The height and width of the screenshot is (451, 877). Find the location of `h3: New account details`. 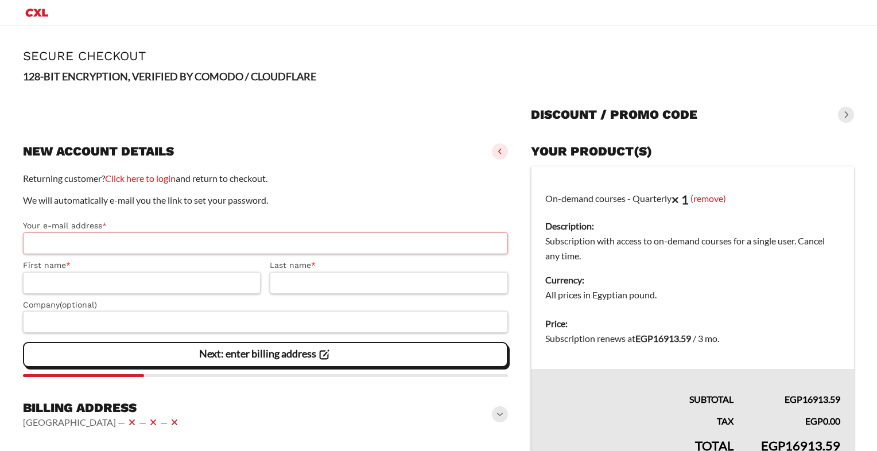

h3: New account details is located at coordinates (98, 151).